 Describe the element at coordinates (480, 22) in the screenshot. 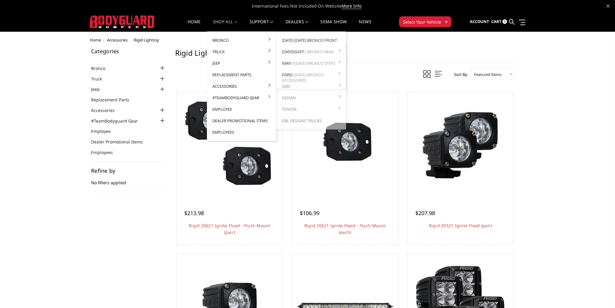

I see `a: Account` at that location.